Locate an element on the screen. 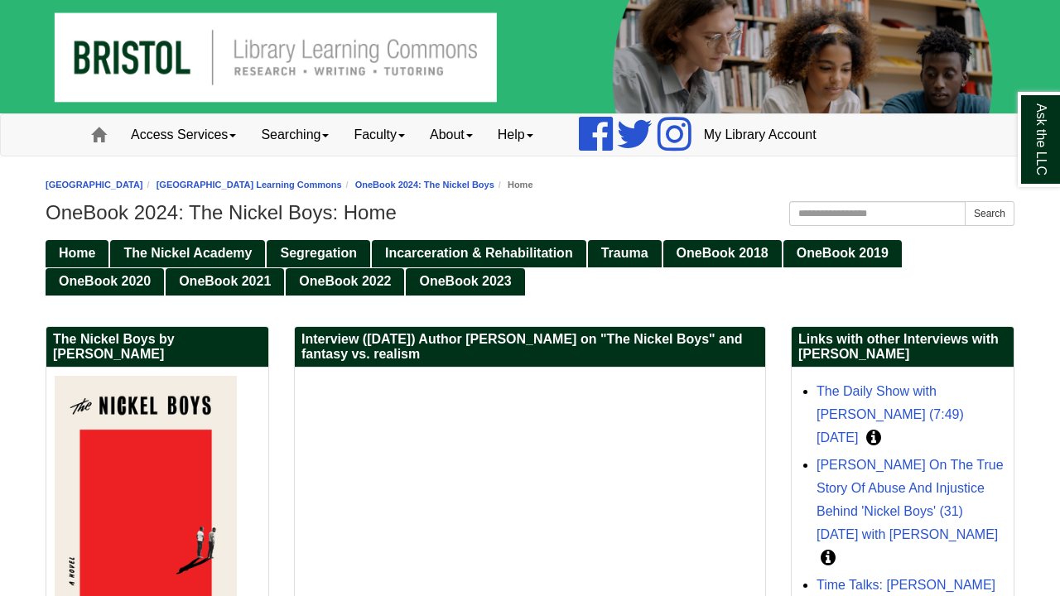 The width and height of the screenshot is (1060, 596). a: Segregation is located at coordinates (318, 253).